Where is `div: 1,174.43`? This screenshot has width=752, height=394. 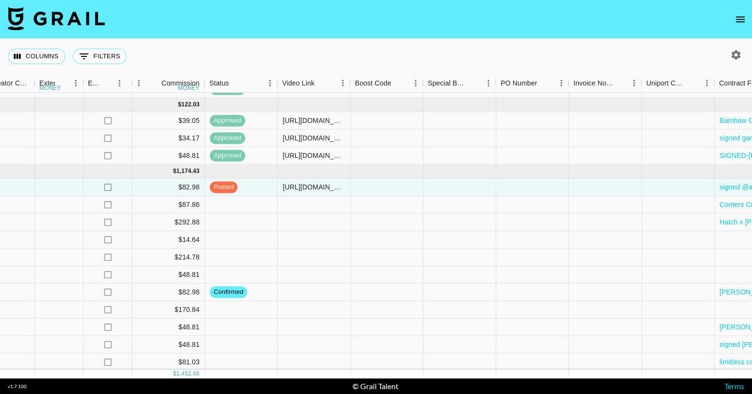 div: 1,174.43 is located at coordinates (188, 171).